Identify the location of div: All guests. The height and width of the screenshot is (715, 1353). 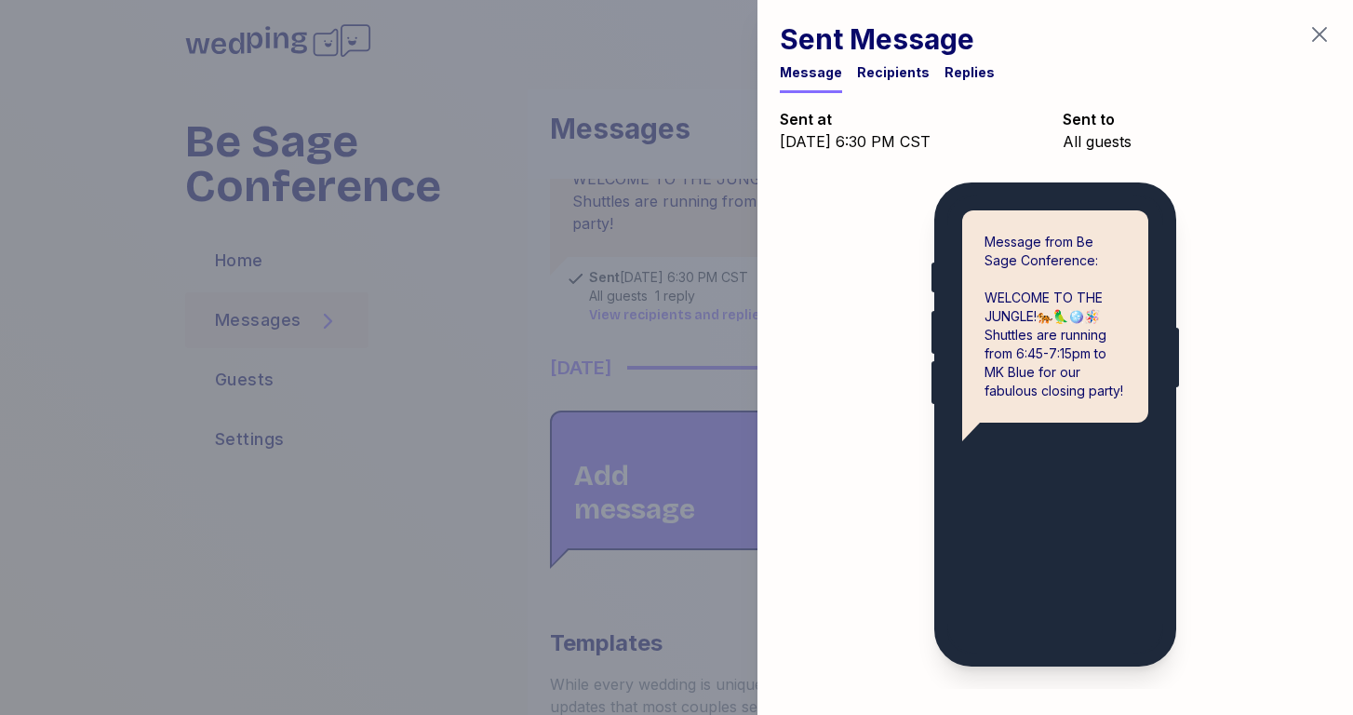
(1197, 141).